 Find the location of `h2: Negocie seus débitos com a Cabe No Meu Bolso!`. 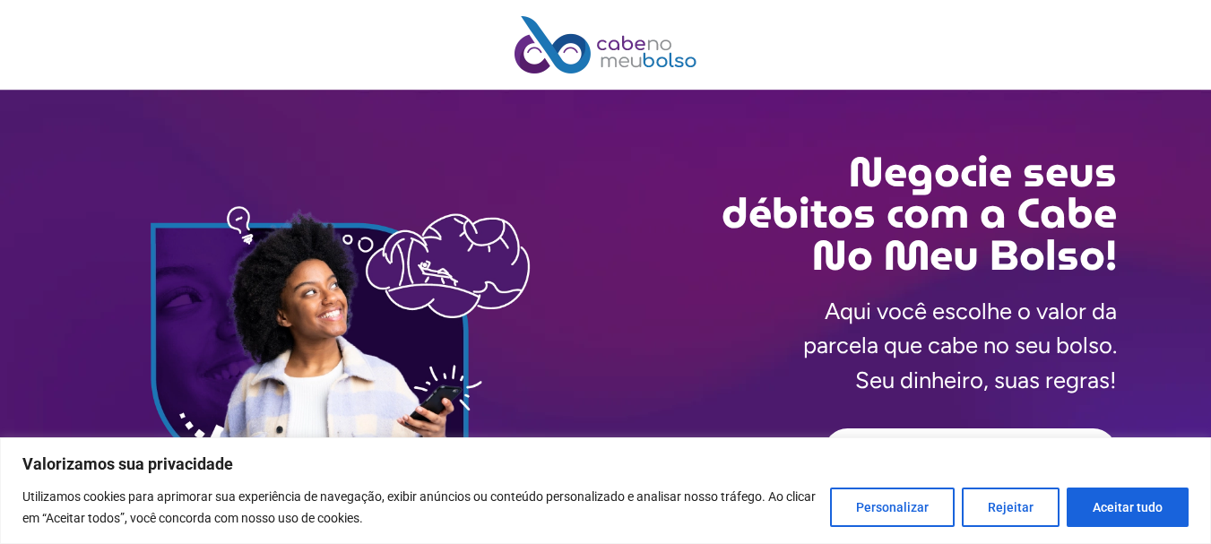

h2: Negocie seus débitos com a Cabe No Meu Bolso! is located at coordinates (862, 213).